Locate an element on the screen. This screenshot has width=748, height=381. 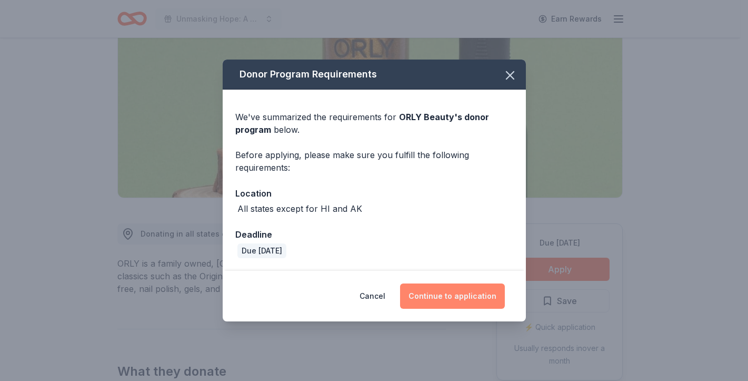
div: Deadline is located at coordinates (374, 234).